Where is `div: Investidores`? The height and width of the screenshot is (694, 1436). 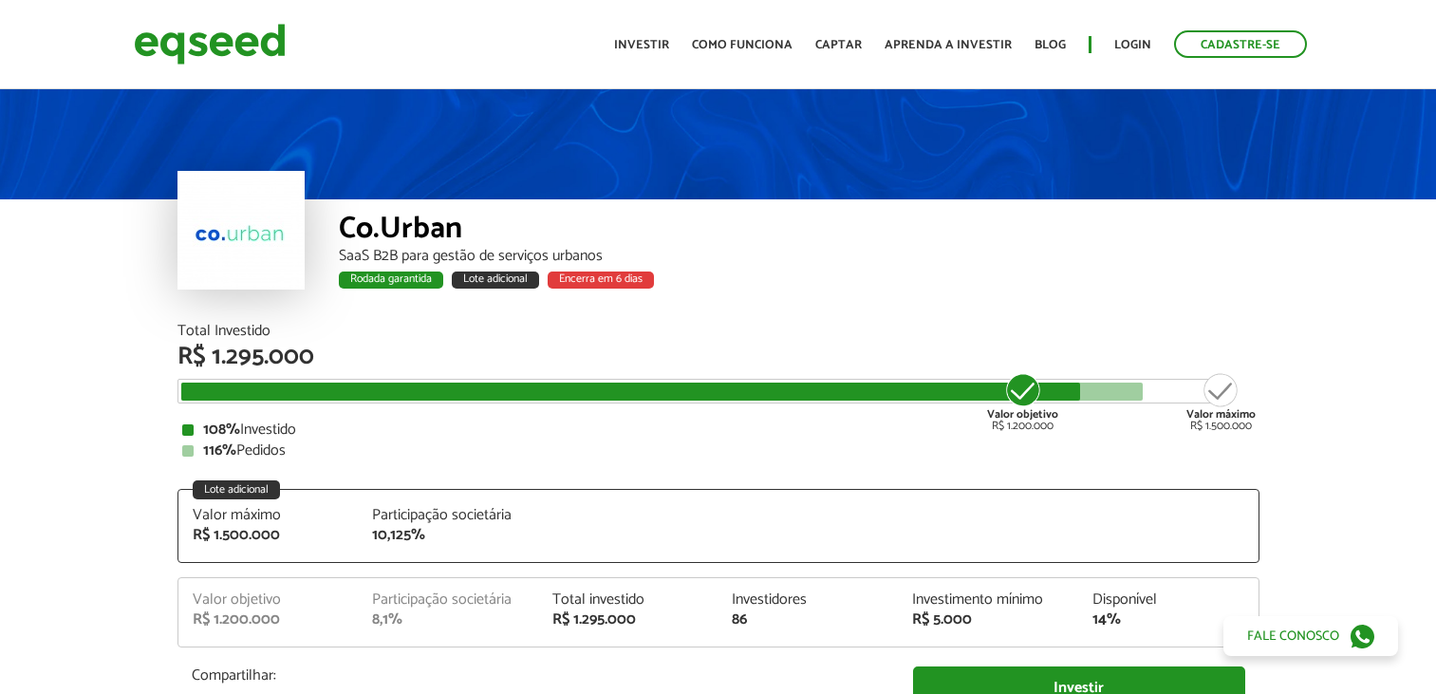
div: Investidores is located at coordinates (808, 600).